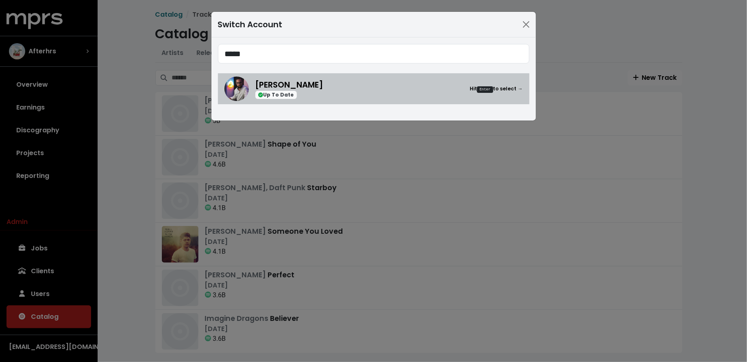  What do you see at coordinates (374, 54) in the screenshot?
I see `input: Search accounts` at bounding box center [374, 54].